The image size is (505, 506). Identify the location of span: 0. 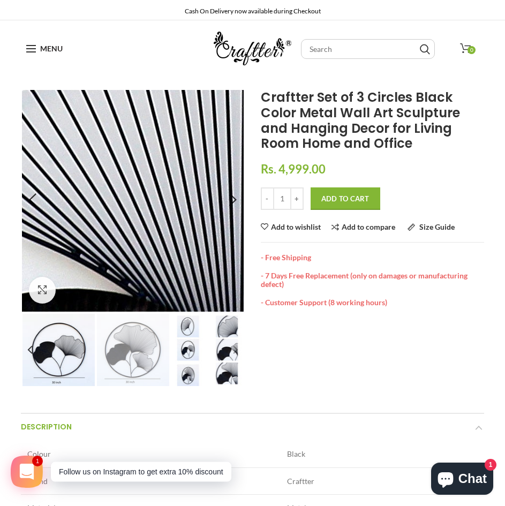
(471, 50).